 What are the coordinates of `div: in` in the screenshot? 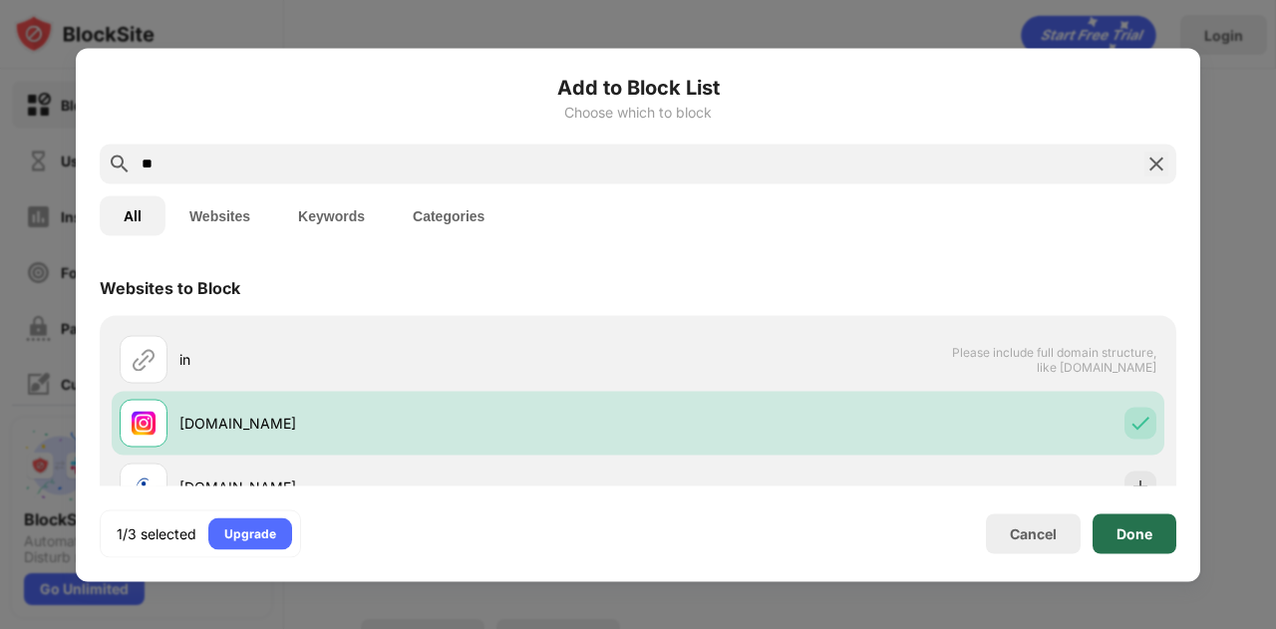 It's located at (409, 359).